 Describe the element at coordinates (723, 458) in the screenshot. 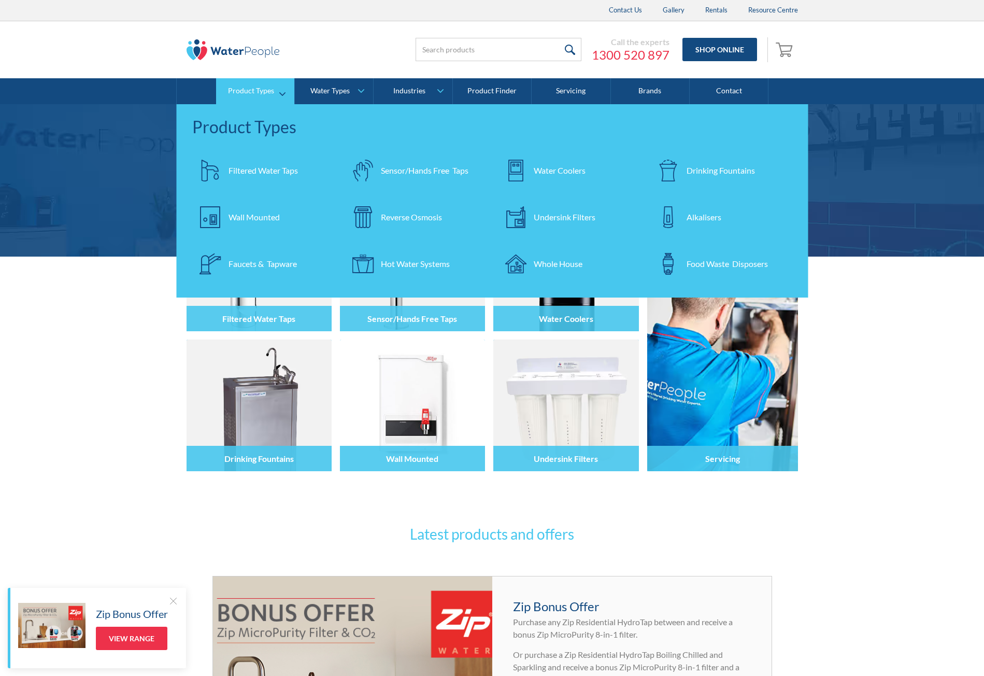

I see `h4: Servicing` at that location.